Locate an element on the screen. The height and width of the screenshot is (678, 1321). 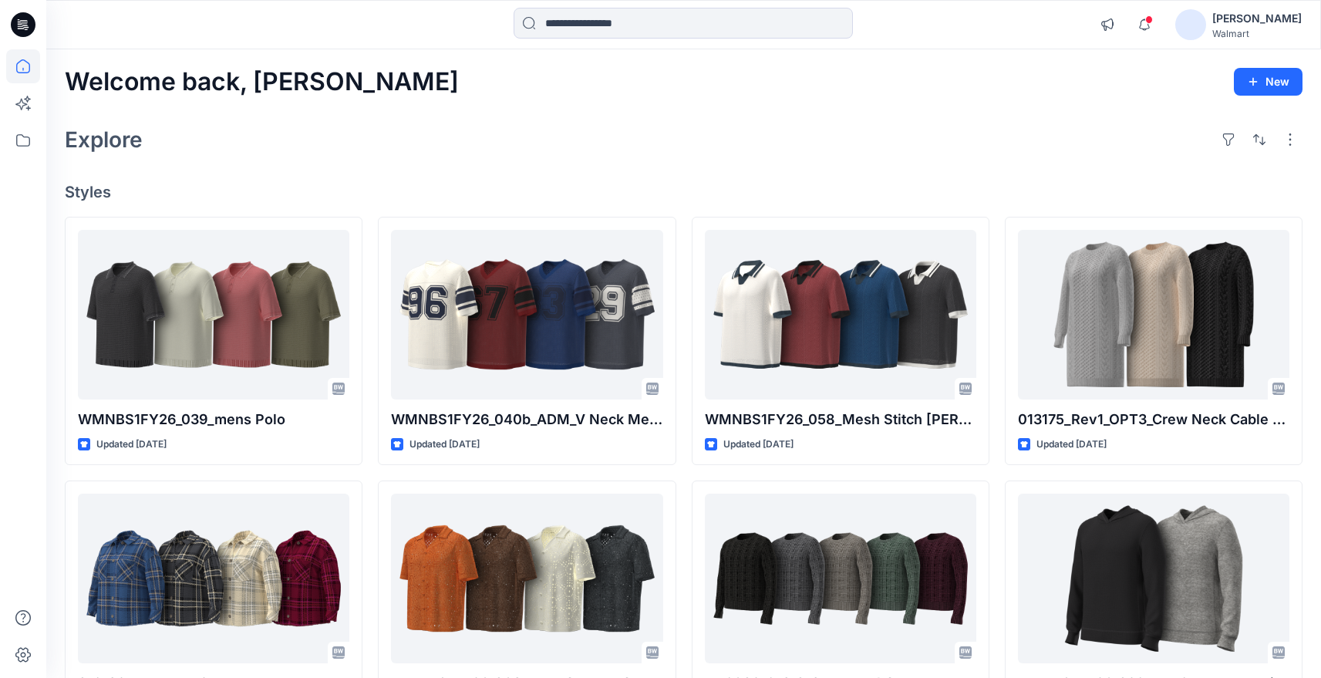
p: 013175_Rev1_OPT3_Crew Neck Cable Dress is located at coordinates (1154, 420).